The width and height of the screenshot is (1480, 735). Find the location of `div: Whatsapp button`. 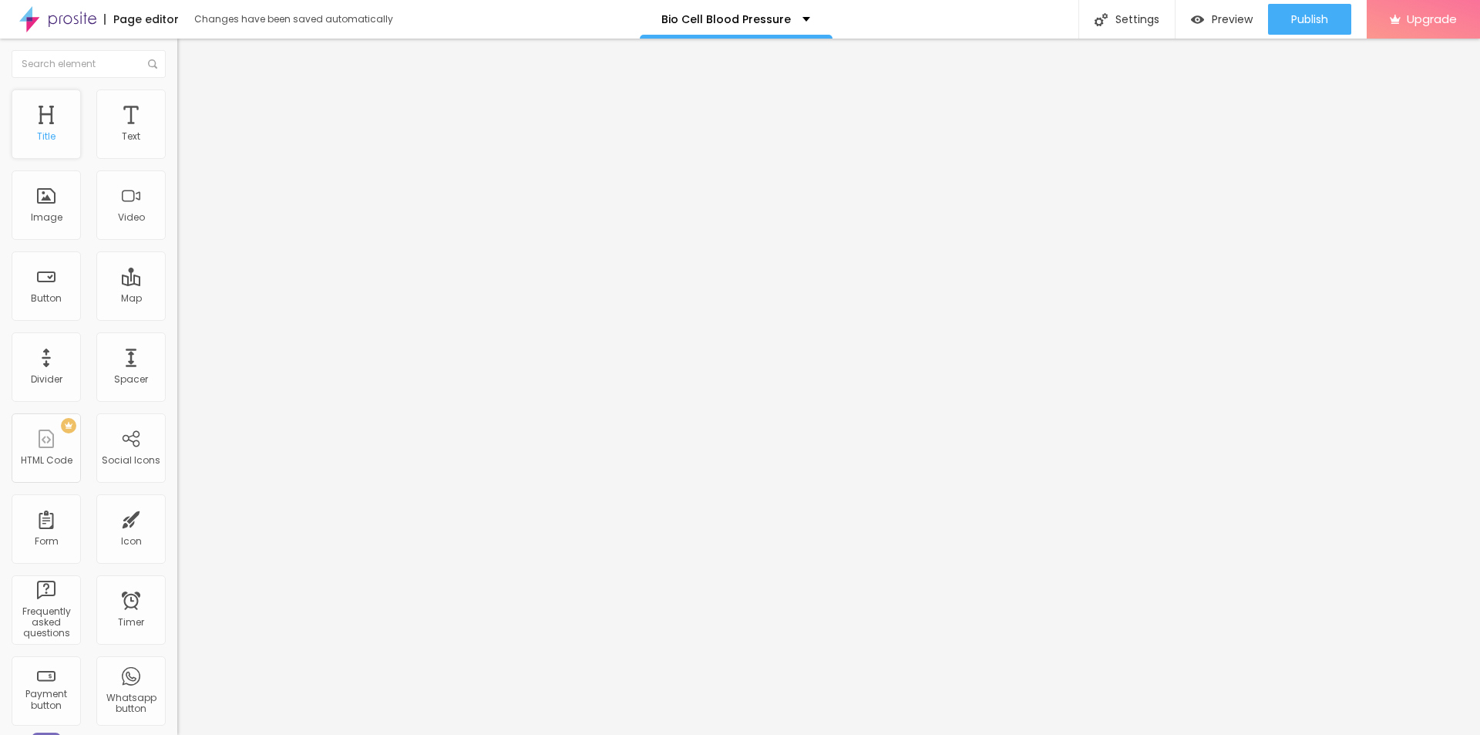

div: Whatsapp button is located at coordinates (130, 703).